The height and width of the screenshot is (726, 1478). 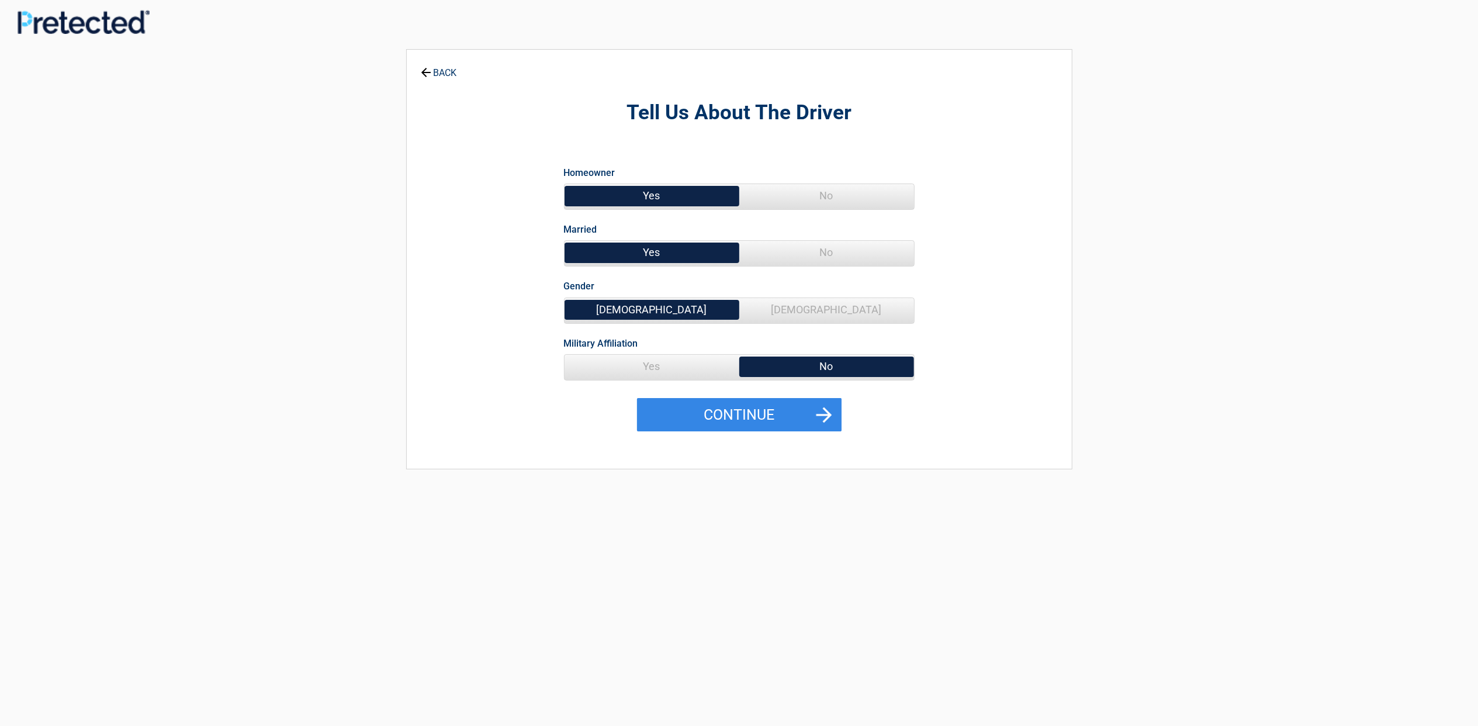 I want to click on label: Homeowner, so click(x=590, y=172).